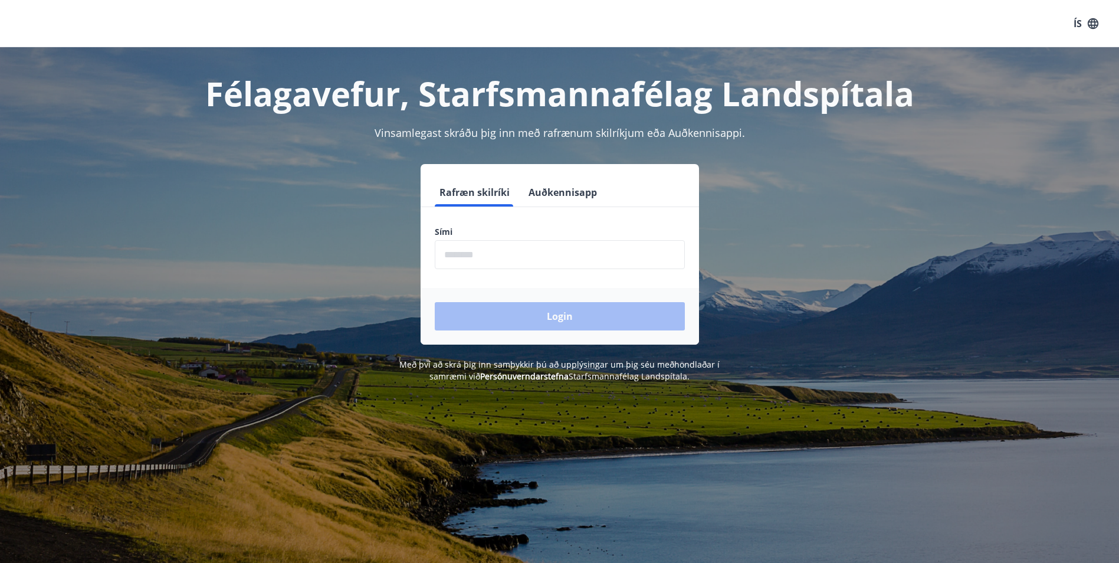 This screenshot has width=1119, height=563. I want to click on button: Rafræn skilríki, so click(474, 192).